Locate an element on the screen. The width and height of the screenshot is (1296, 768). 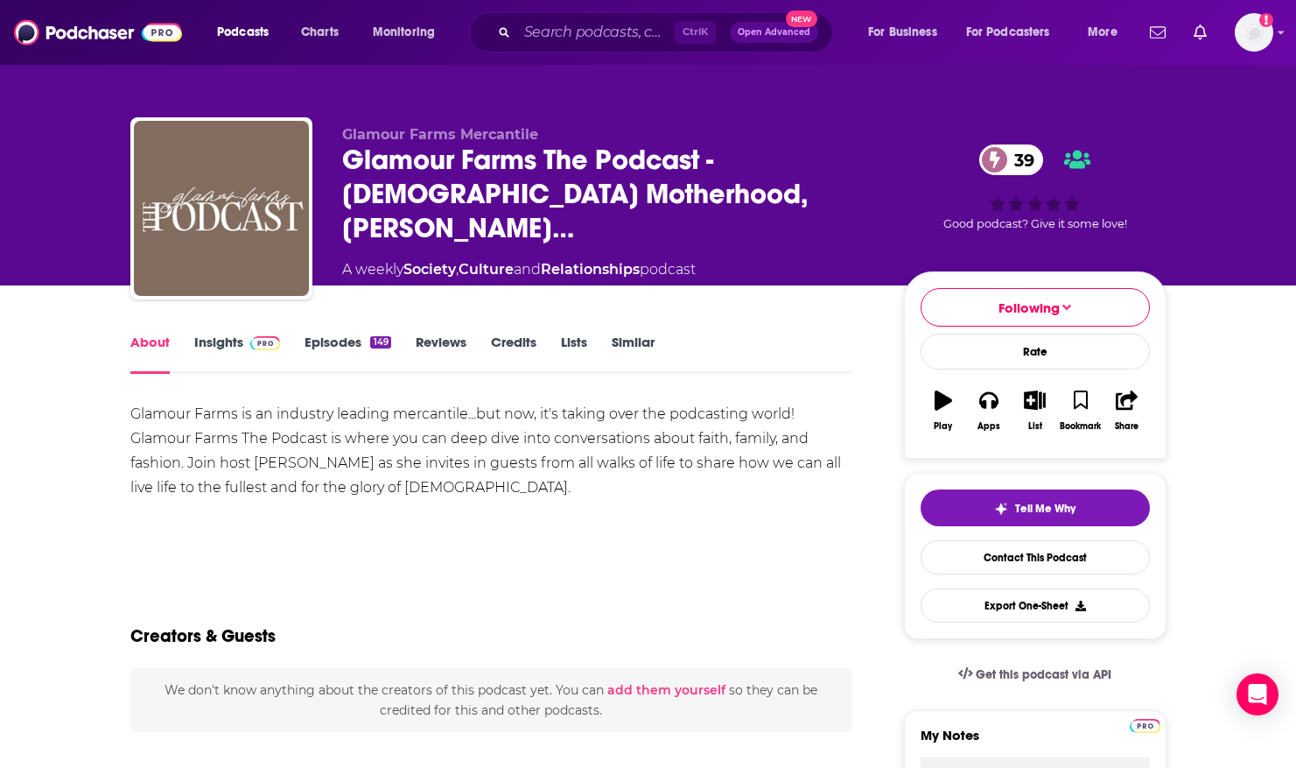
span: Podcasts is located at coordinates (242, 32).